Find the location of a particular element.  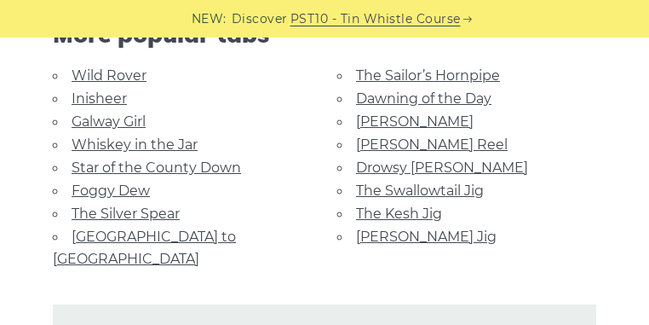

a: Star of the County Down is located at coordinates (156, 167).